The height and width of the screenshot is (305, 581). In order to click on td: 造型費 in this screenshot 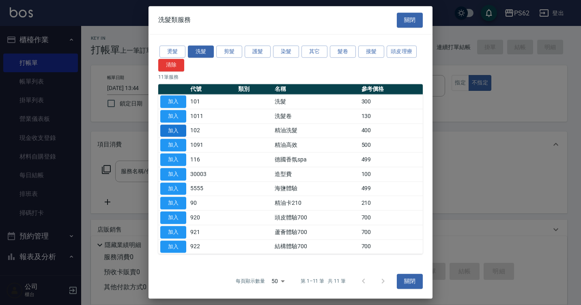, I will do `click(316, 175)`.